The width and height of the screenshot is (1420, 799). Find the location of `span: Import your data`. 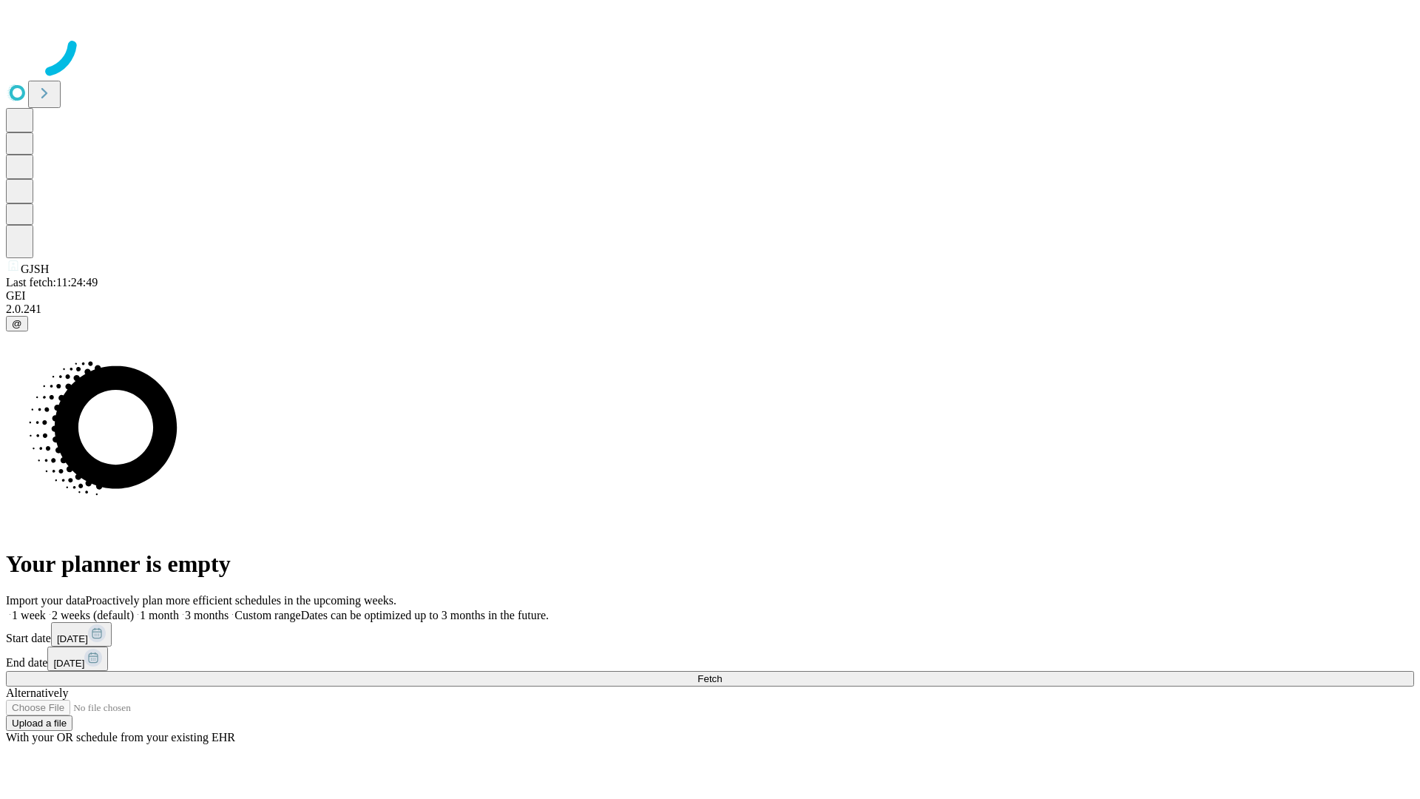

span: Import your data is located at coordinates (46, 600).